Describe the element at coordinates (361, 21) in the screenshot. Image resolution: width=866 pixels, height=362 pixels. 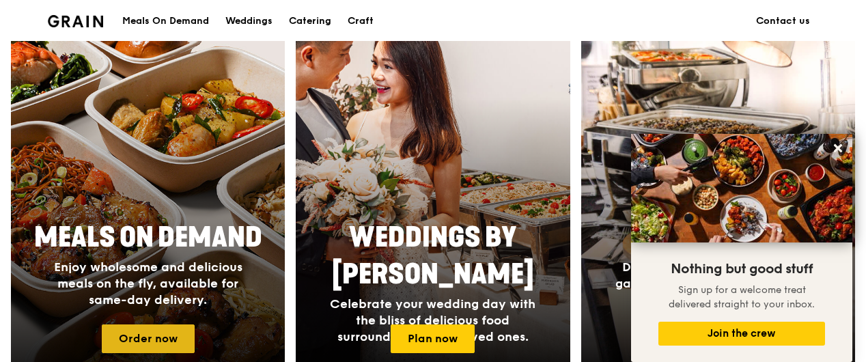
I see `a: Craft` at that location.